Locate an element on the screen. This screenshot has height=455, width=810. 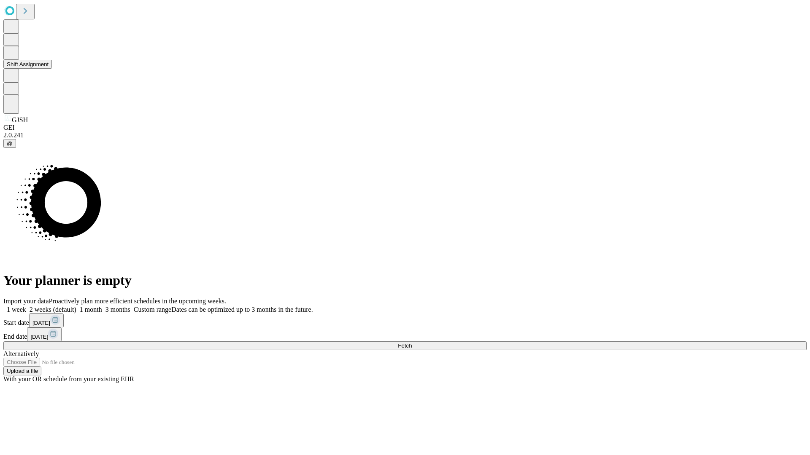
button: Upload a file is located at coordinates (22, 371).